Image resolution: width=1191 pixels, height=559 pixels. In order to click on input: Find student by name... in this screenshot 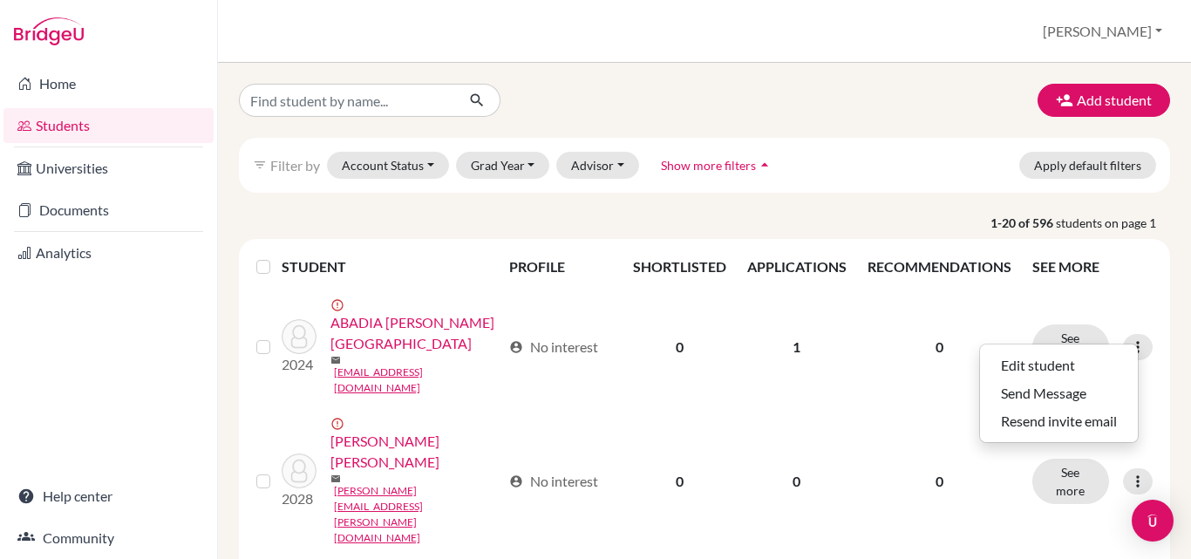, I will do `click(347, 100)`.